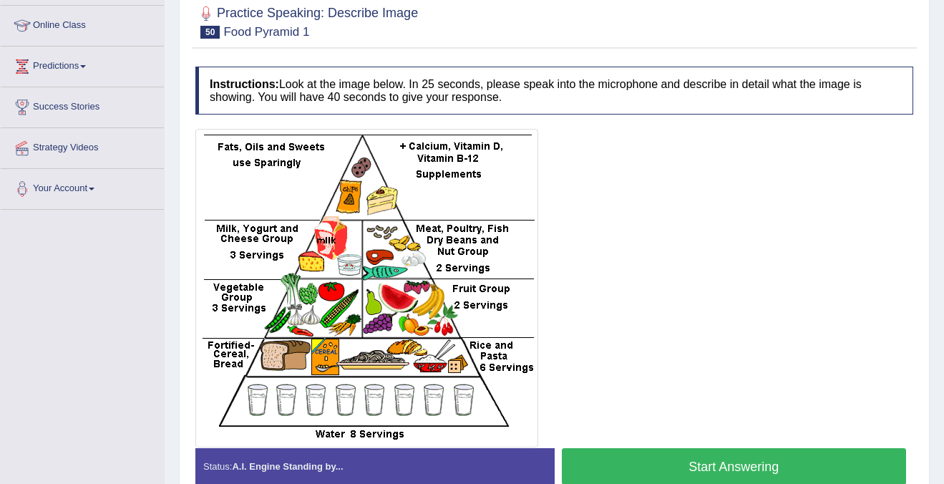 This screenshot has height=484, width=944. Describe the element at coordinates (244, 84) in the screenshot. I see `b: Instructions:` at that location.